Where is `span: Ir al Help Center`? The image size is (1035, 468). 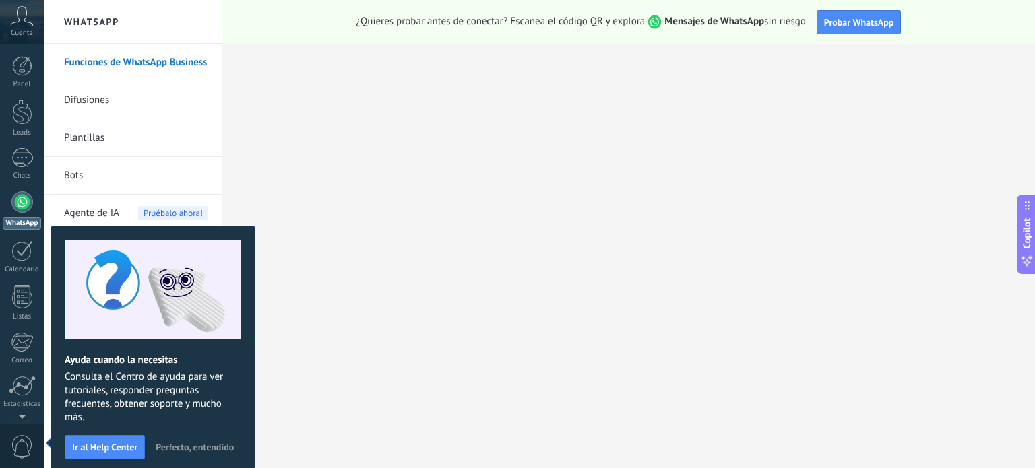 span: Ir al Help Center is located at coordinates (104, 447).